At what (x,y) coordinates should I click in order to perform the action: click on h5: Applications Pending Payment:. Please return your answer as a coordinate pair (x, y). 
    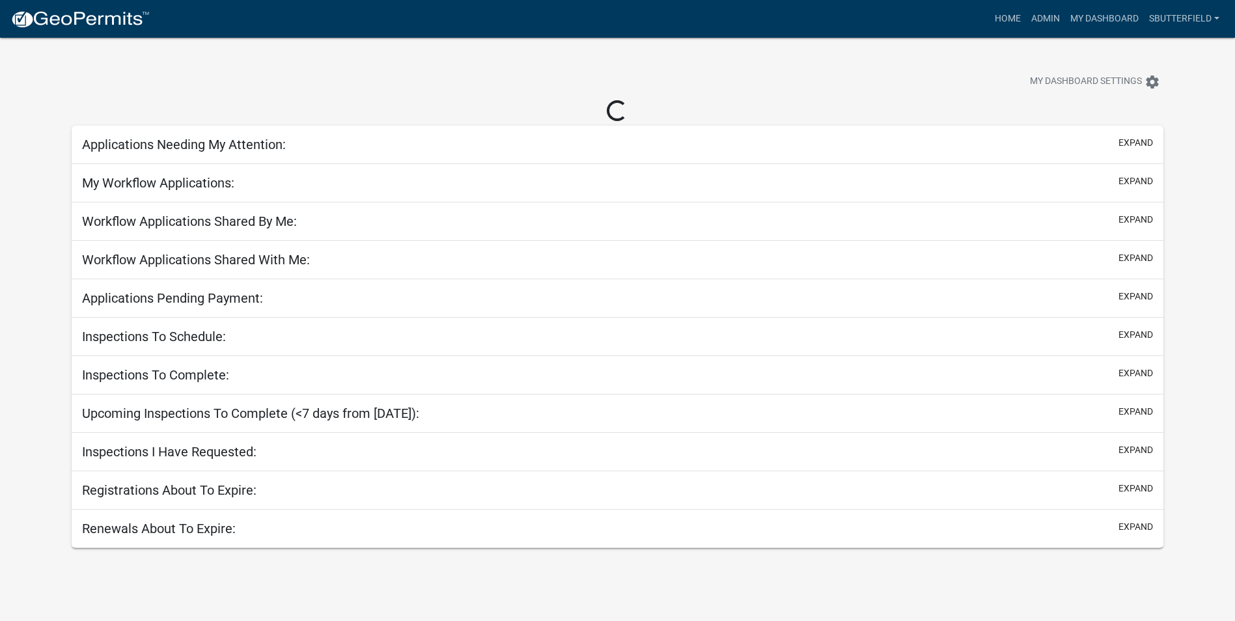
    Looking at the image, I should click on (172, 298).